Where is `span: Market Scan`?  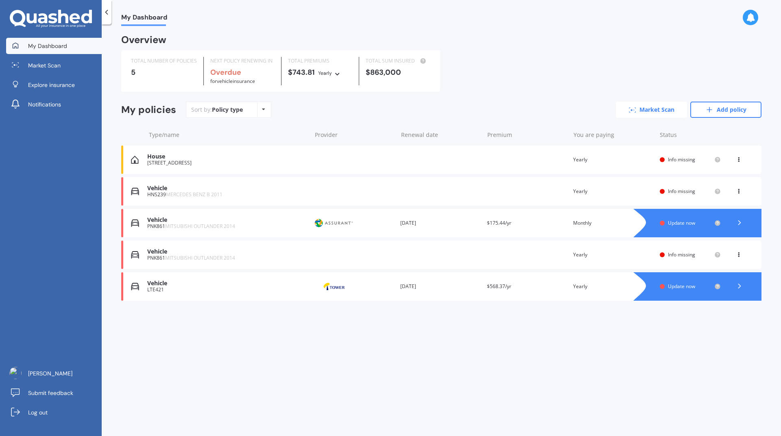 span: Market Scan is located at coordinates (44, 65).